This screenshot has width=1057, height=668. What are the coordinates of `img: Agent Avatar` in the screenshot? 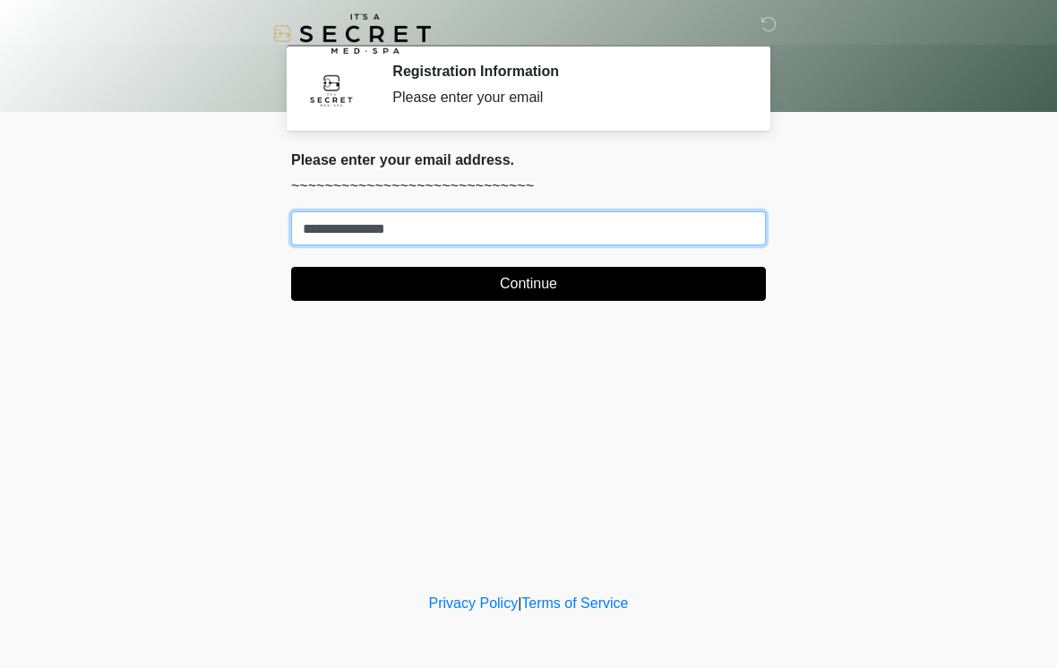 It's located at (331, 90).